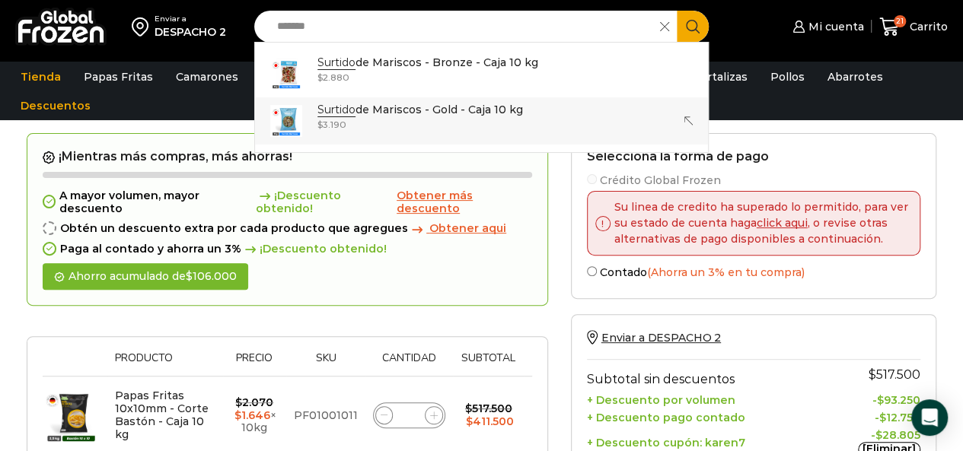 This screenshot has width=963, height=451. I want to click on div: A mayor volumen, mayor descuento, so click(287, 202).